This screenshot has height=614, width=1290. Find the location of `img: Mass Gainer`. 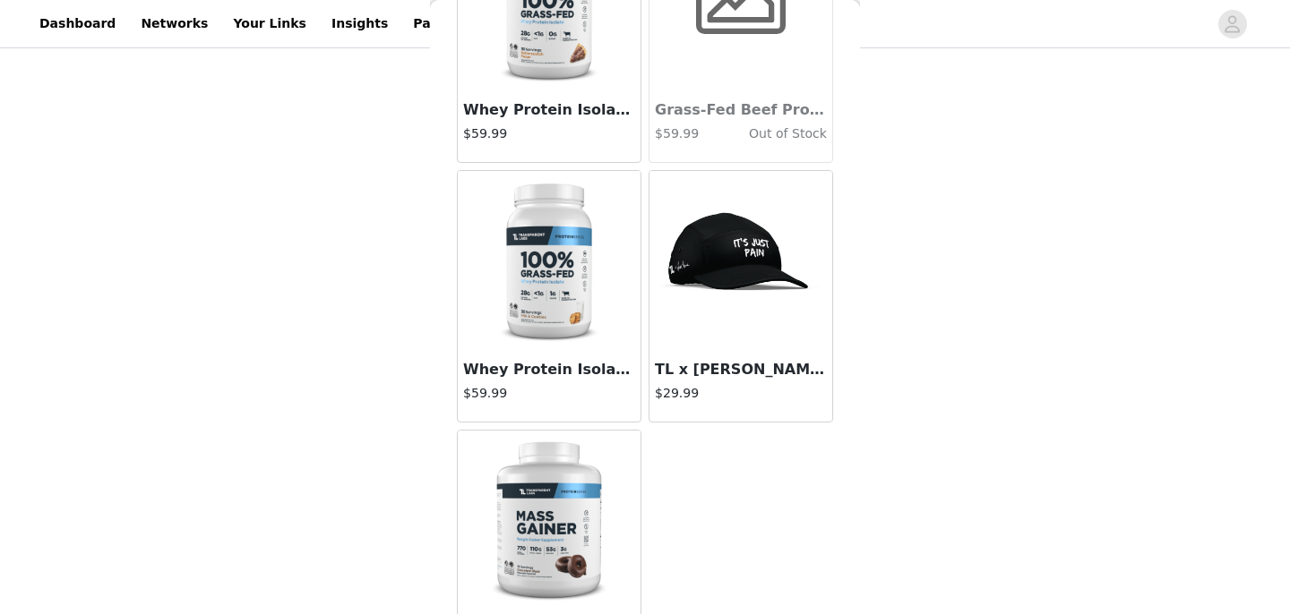

img: Mass Gainer is located at coordinates (549, 520).